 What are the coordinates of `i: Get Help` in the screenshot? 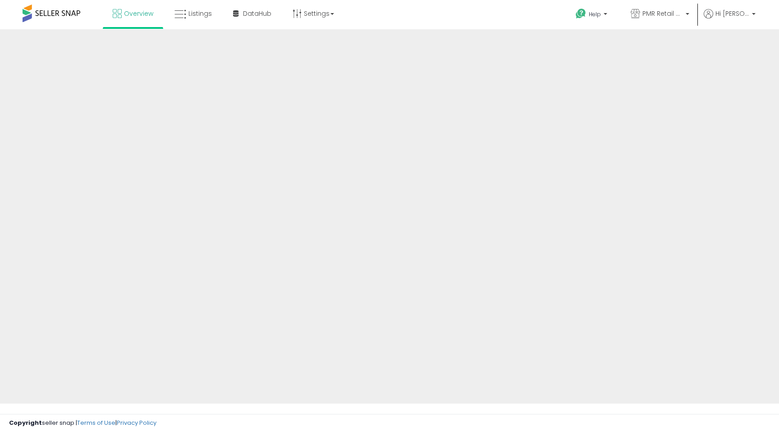 It's located at (581, 14).